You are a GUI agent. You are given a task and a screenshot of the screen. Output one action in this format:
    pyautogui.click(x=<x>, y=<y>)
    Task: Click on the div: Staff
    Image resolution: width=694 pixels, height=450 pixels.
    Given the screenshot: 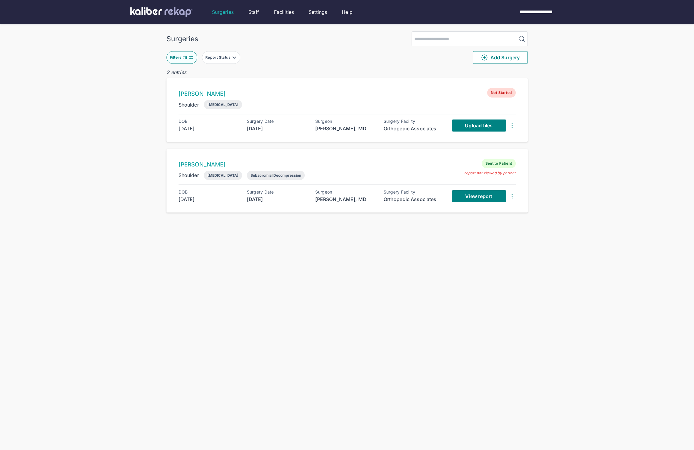 What is the action you would take?
    pyautogui.click(x=254, y=12)
    